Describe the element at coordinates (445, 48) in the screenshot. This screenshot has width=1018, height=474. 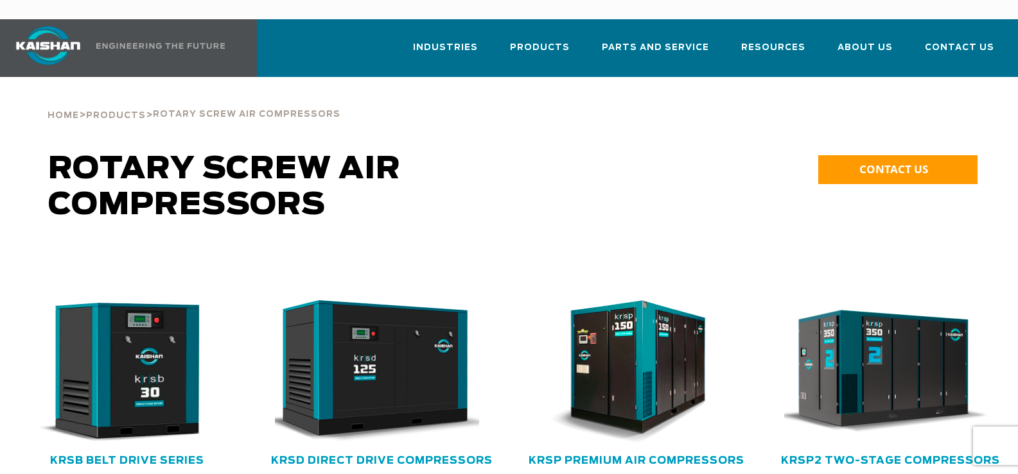
I see `span: Industries` at that location.